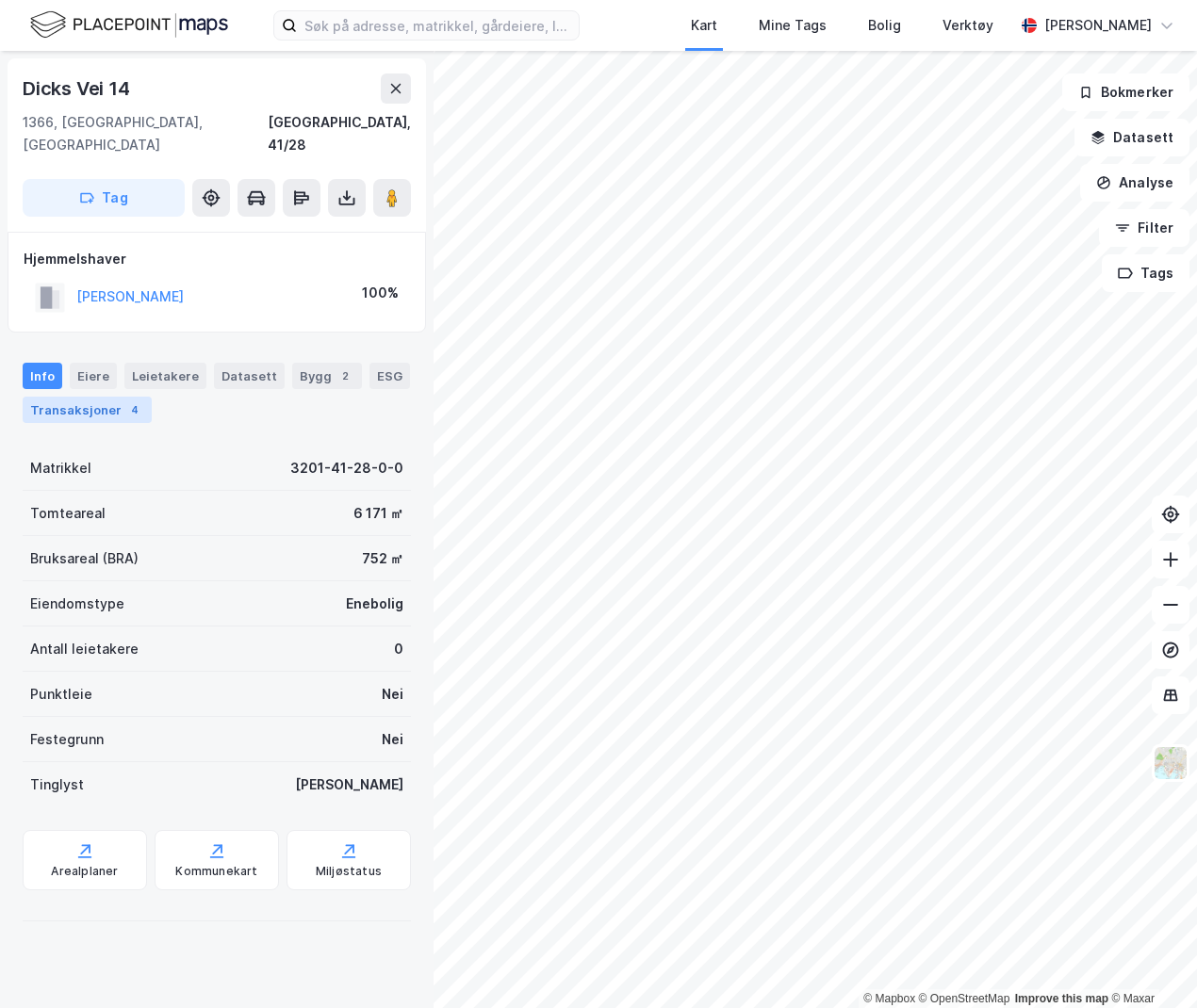  I want to click on div: Bruksareal (BRA), so click(84, 558).